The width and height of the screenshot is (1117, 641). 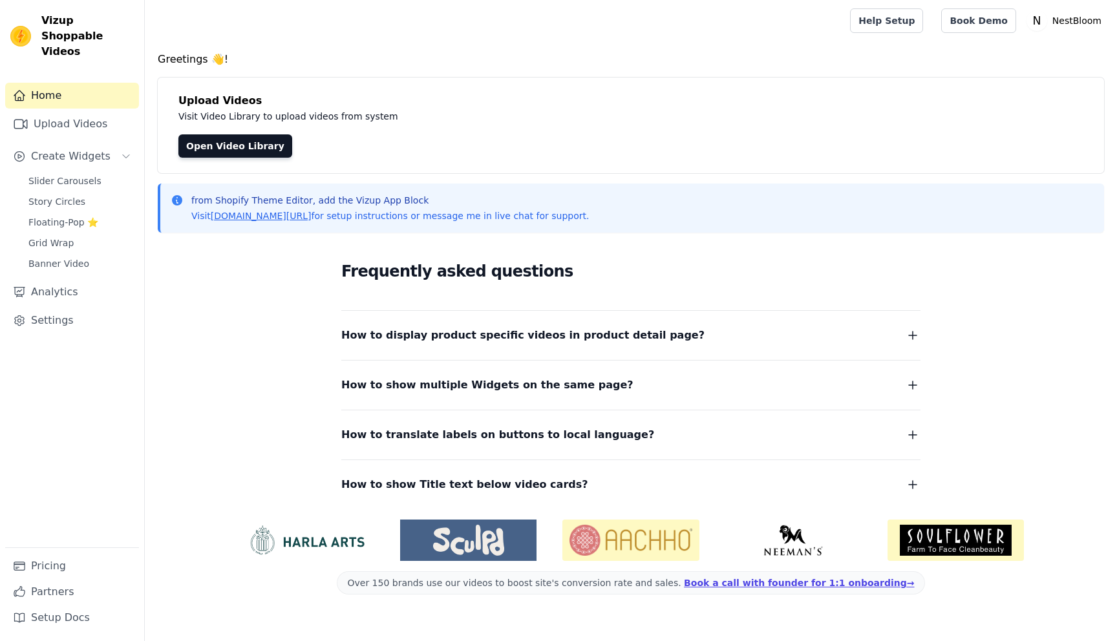 What do you see at coordinates (72, 618) in the screenshot?
I see `a: Setup Docs` at bounding box center [72, 618].